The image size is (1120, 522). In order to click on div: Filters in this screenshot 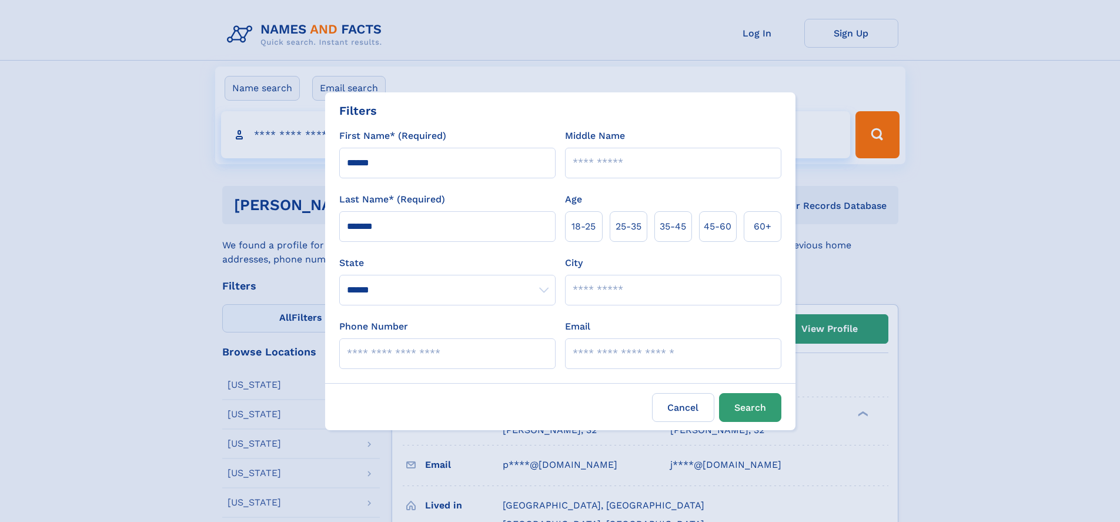, I will do `click(358, 111)`.